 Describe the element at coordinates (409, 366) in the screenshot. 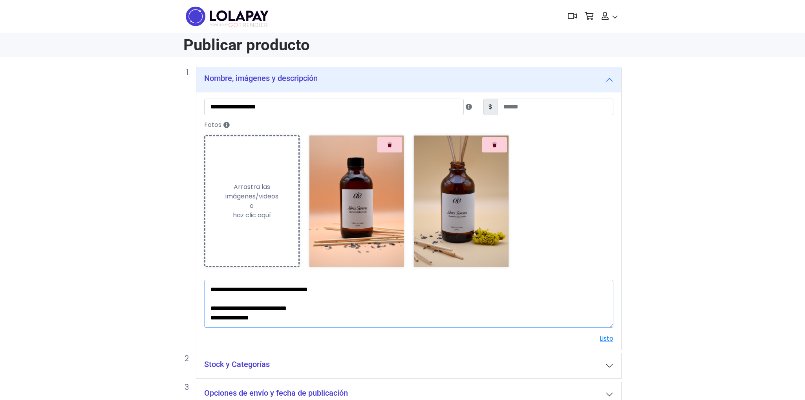

I see `button: Stock y Categorías` at that location.